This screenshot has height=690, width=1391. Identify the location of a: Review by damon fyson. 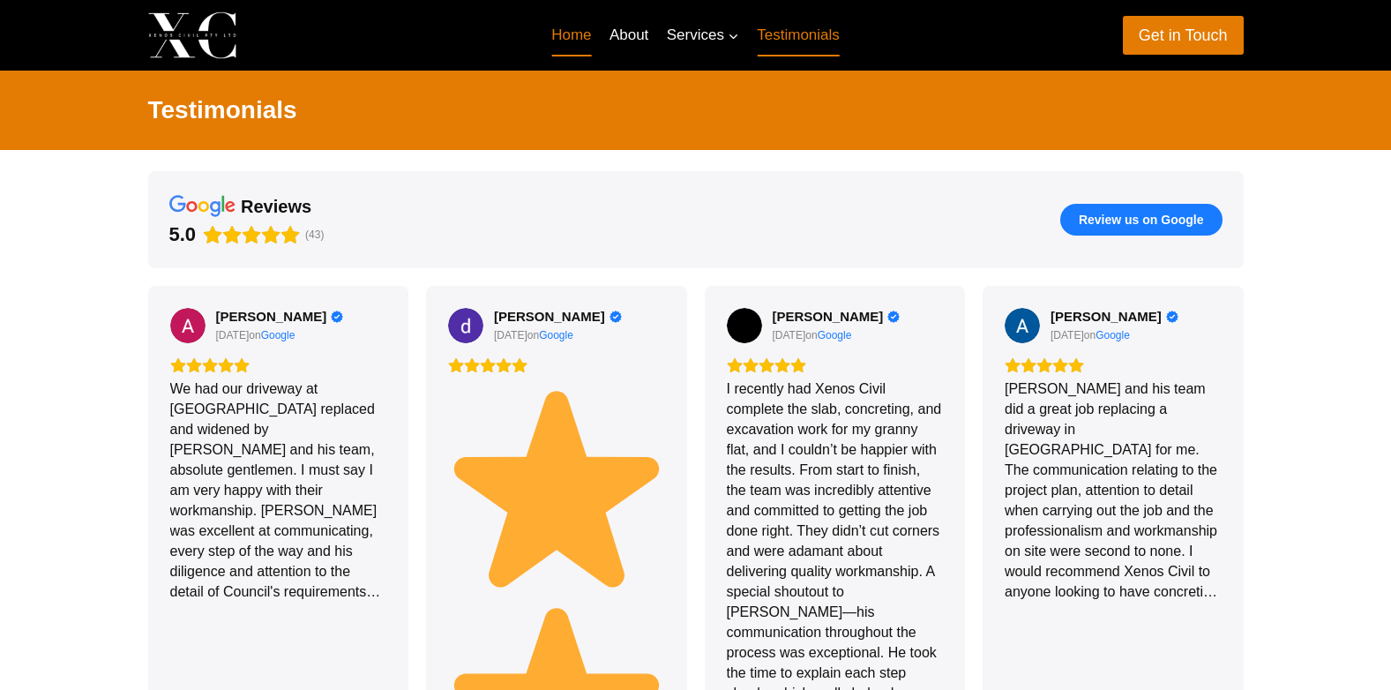
(557, 317).